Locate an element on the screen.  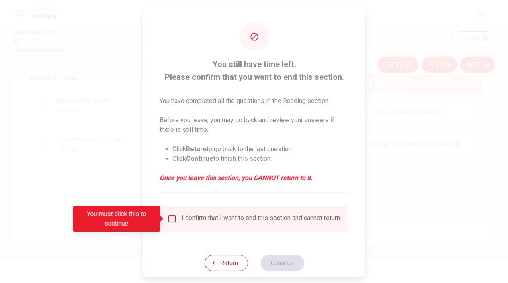
span: You must click this to continue is located at coordinates (172, 219).